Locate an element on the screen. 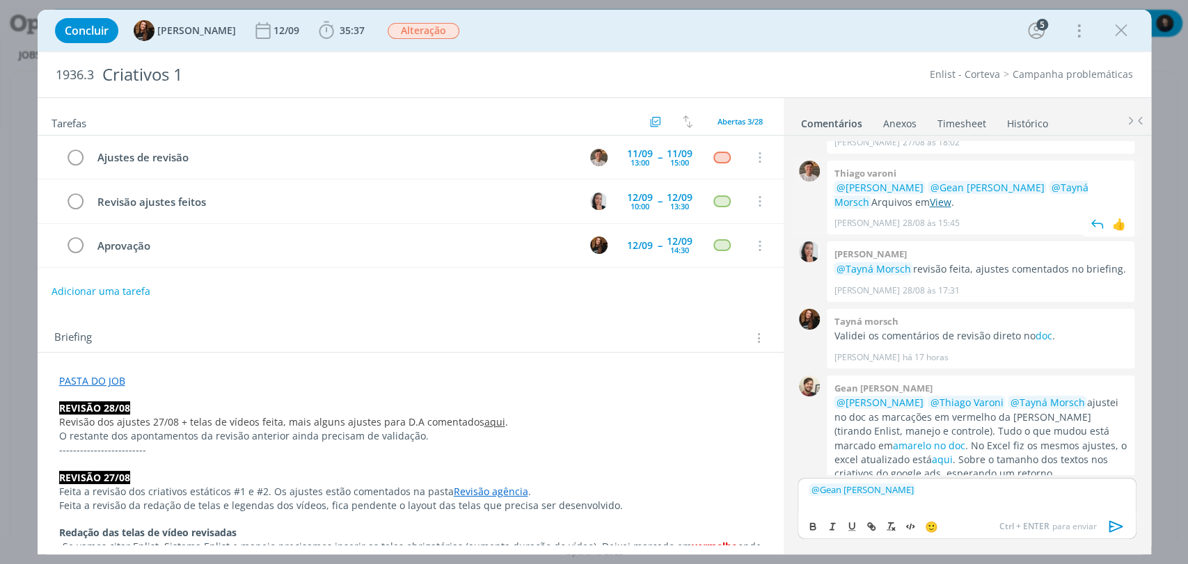 The height and width of the screenshot is (564, 1188). img: G is located at coordinates (809, 386).